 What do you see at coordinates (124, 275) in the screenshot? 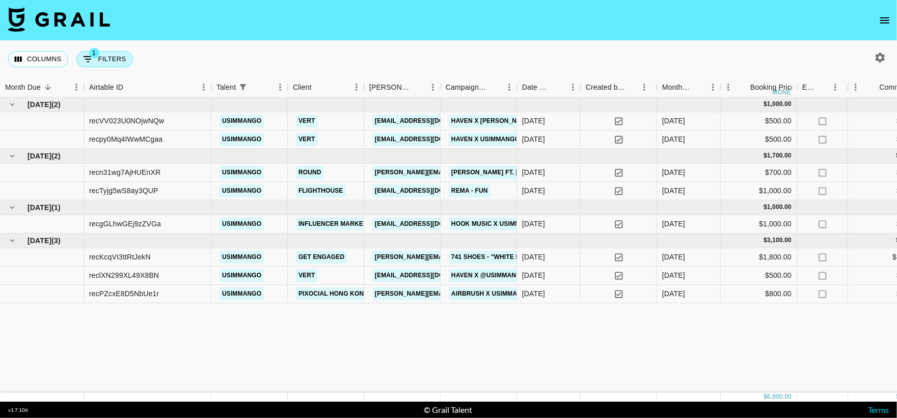
I see `div: reclXN299XL49X8BN` at bounding box center [124, 275].